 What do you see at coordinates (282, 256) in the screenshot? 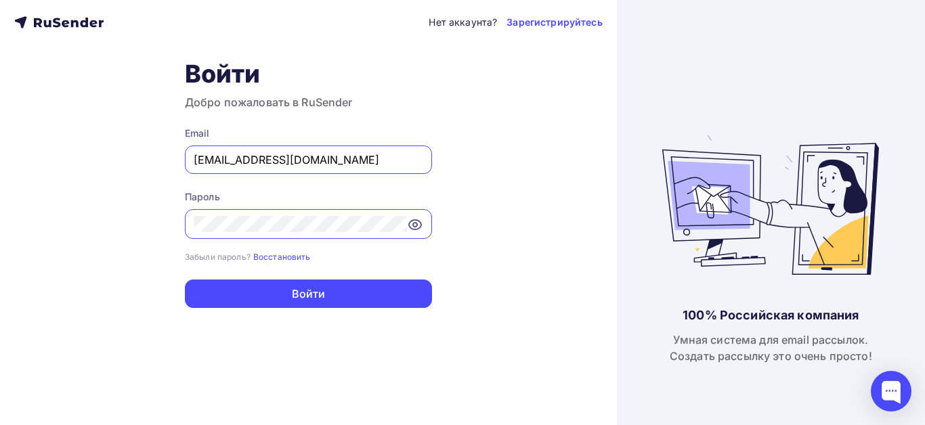
I see `a: Восстановить` at bounding box center [282, 256].